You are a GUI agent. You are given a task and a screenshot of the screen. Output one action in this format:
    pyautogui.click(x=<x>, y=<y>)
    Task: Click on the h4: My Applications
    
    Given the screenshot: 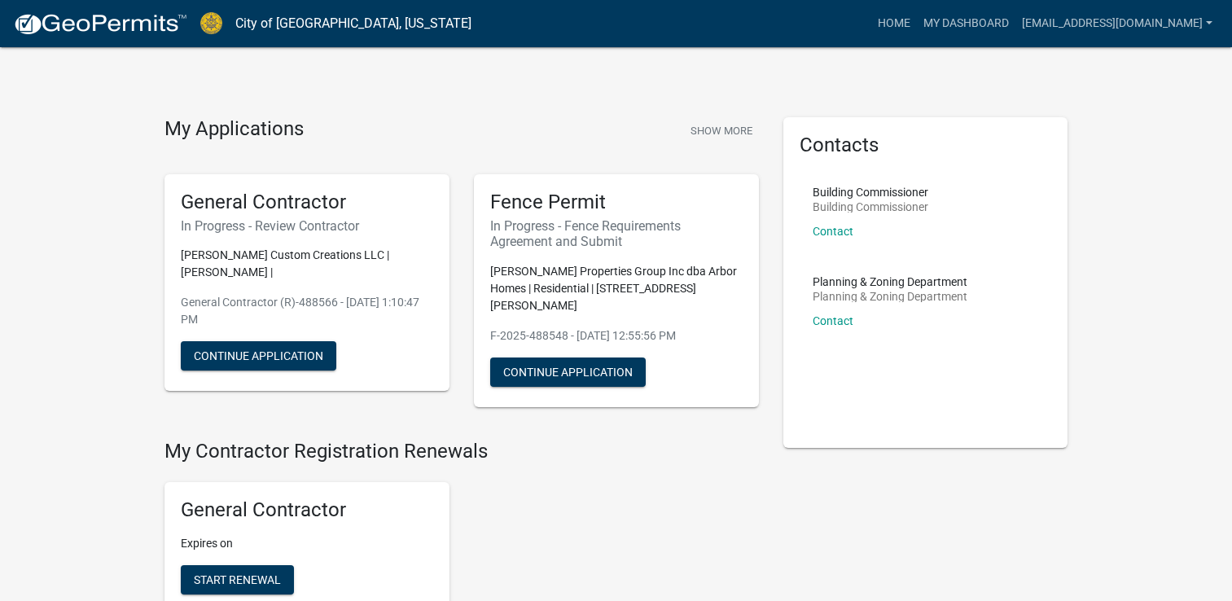 What is the action you would take?
    pyautogui.click(x=234, y=129)
    